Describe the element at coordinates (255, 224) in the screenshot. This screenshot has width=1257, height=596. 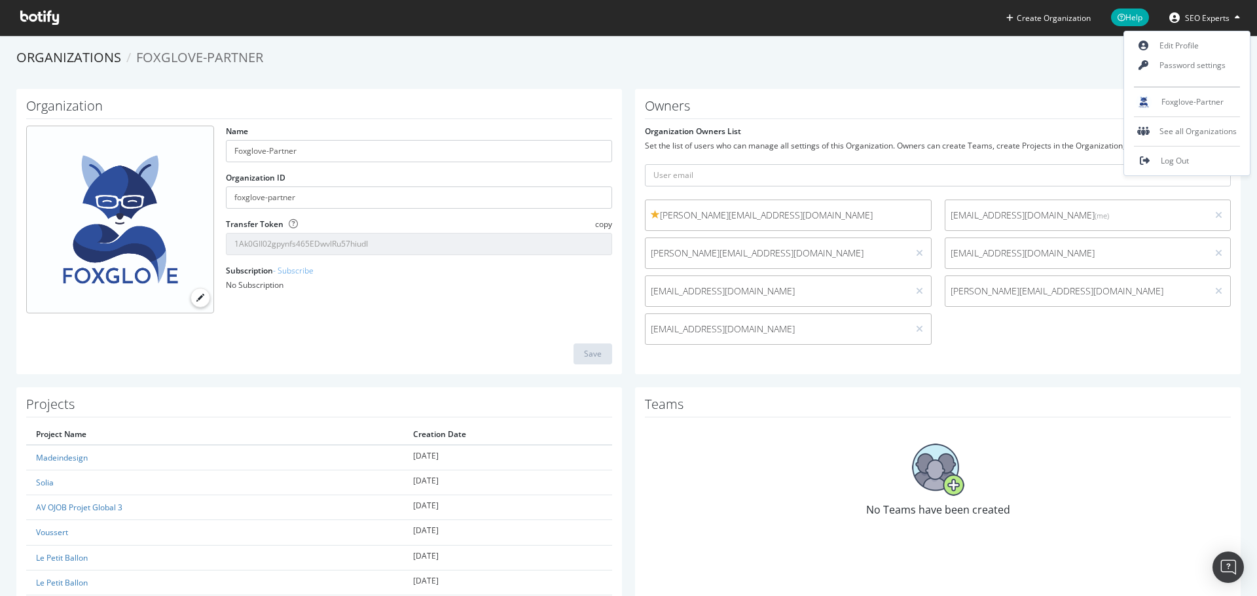
I see `label: Transfer Token` at that location.